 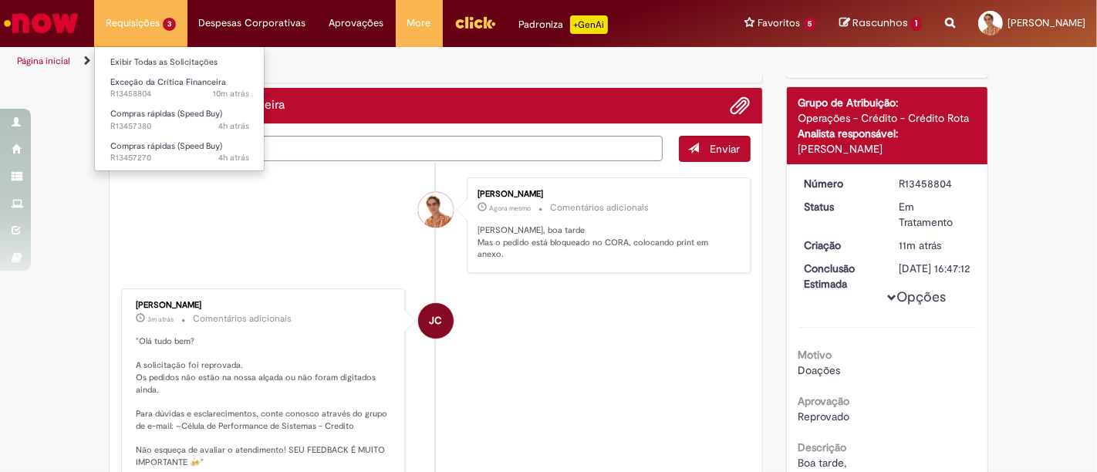 What do you see at coordinates (840, 184) in the screenshot?
I see `dt: Número` at bounding box center [840, 184].